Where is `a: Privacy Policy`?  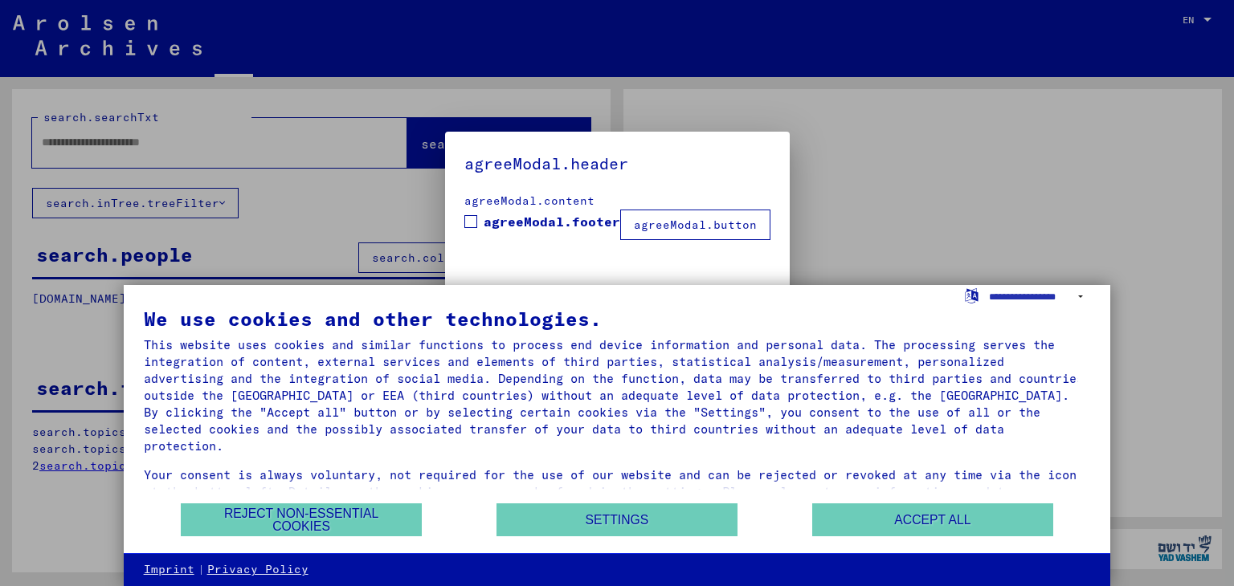 a: Privacy Policy is located at coordinates (258, 570).